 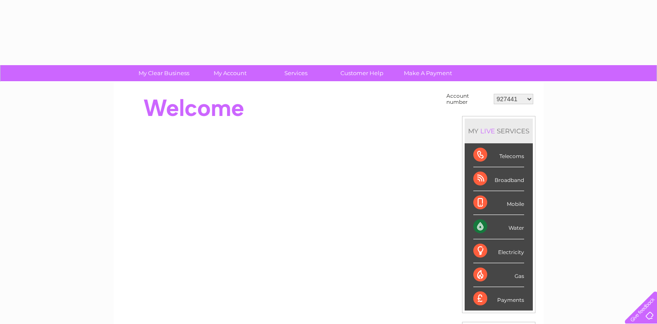 I want to click on div: Mobile, so click(x=499, y=203).